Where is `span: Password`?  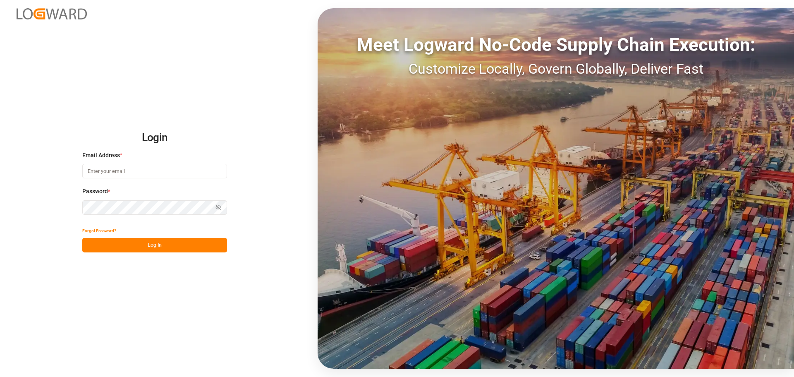
span: Password is located at coordinates (95, 191).